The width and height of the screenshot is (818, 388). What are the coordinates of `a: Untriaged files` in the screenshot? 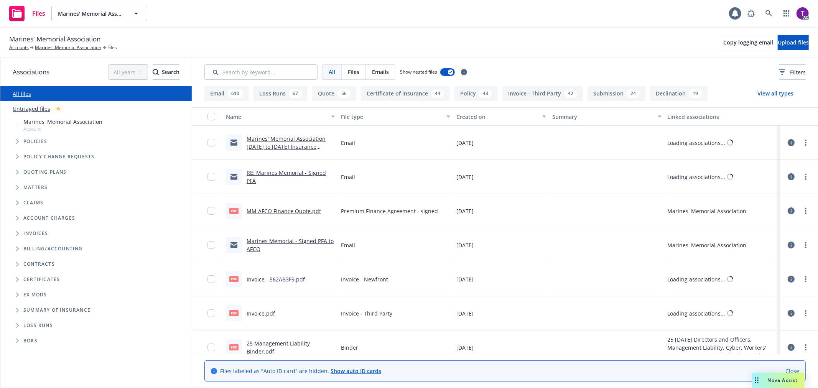 It's located at (31, 109).